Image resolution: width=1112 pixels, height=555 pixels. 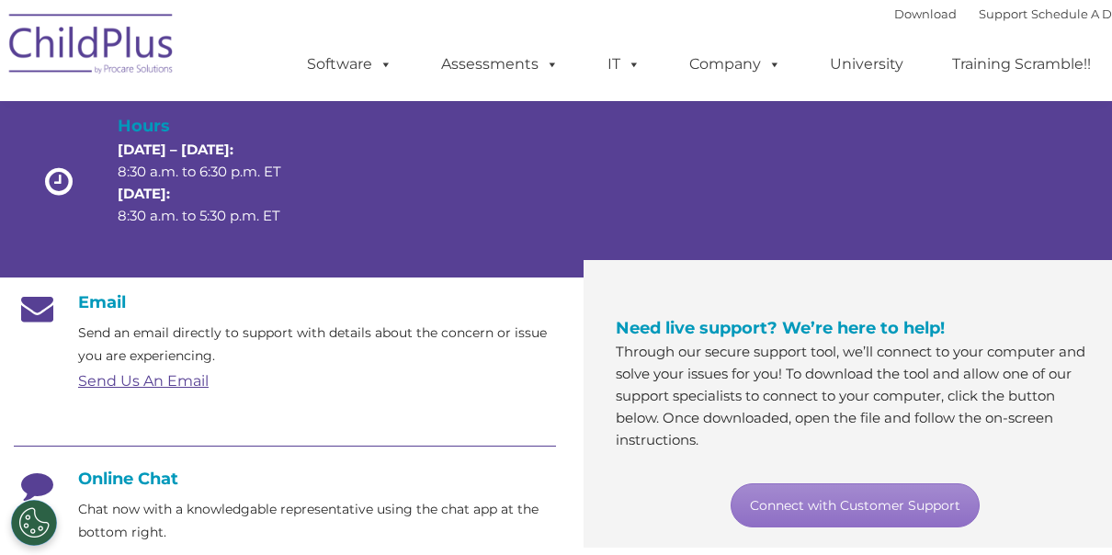 What do you see at coordinates (925, 14) in the screenshot?
I see `a: Download` at bounding box center [925, 14].